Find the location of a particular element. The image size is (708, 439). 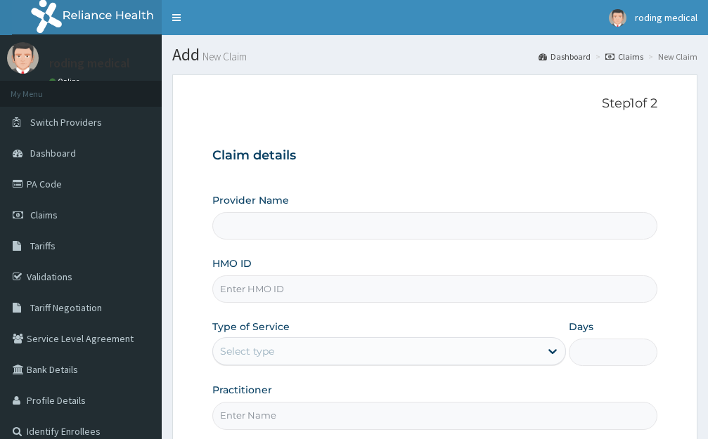

span: roding medical is located at coordinates (666, 18).